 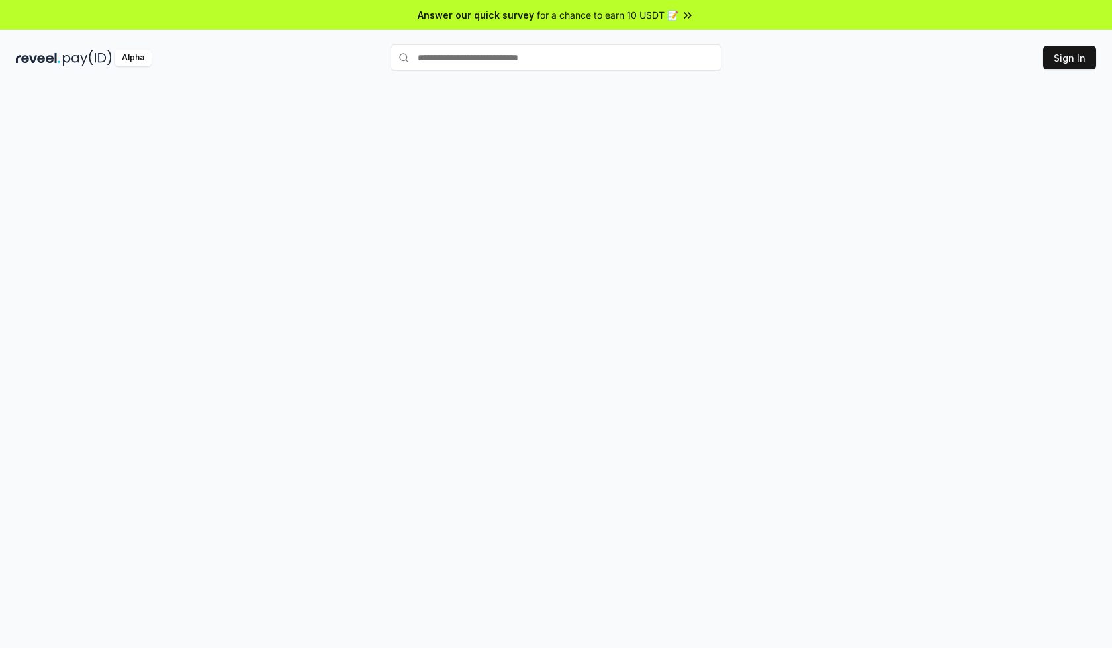 I want to click on span: Answer our quick survey, so click(x=476, y=15).